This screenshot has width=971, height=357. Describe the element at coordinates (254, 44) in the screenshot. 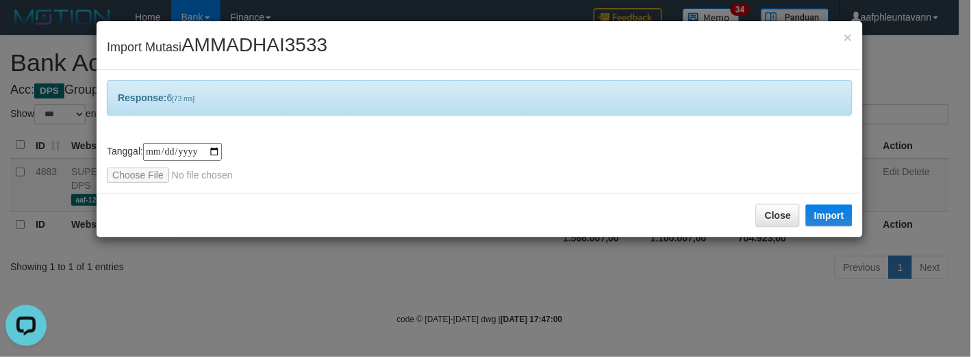

I see `span: AMMADHAI3533` at that location.